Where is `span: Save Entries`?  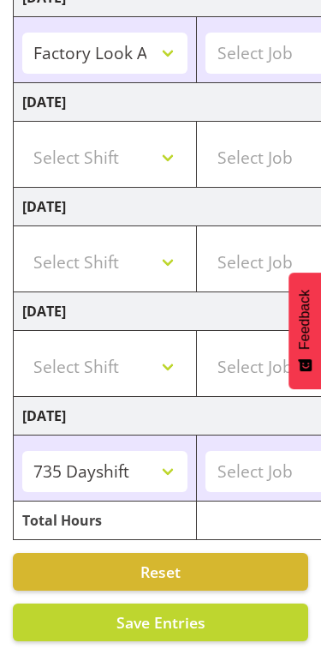
span: Save Entries is located at coordinates (161, 622).